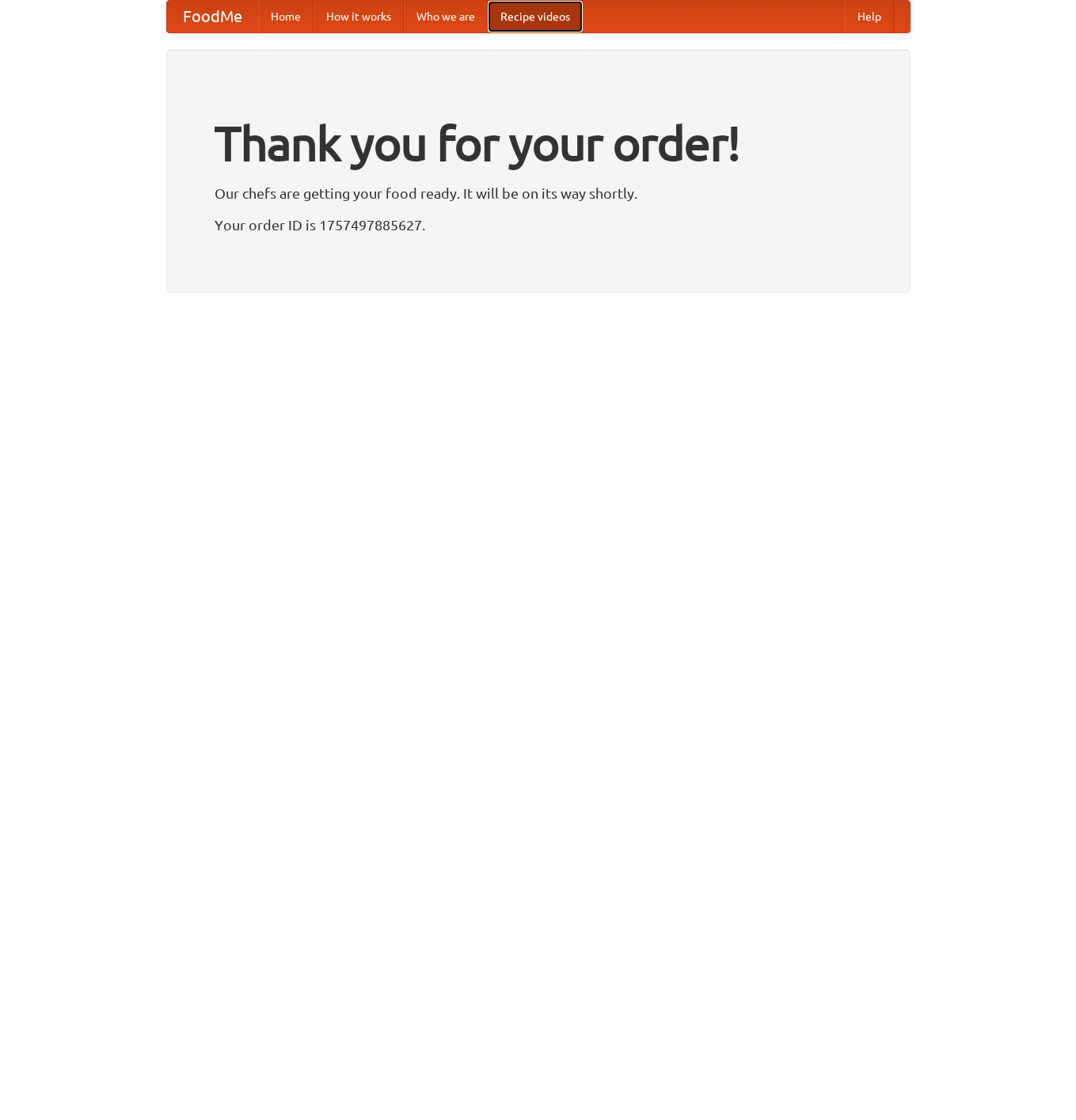  What do you see at coordinates (358, 17) in the screenshot?
I see `a: How it works` at bounding box center [358, 17].